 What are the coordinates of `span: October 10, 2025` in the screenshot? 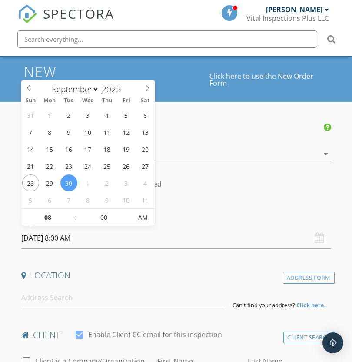 It's located at (126, 200).